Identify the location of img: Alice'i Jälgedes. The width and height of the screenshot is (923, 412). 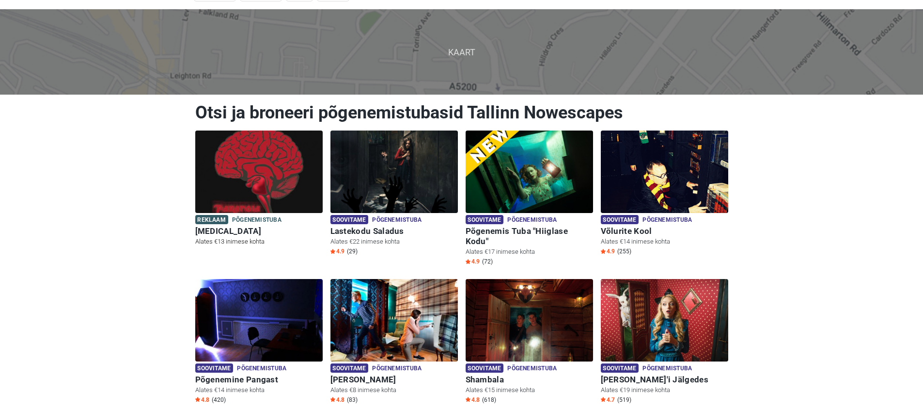
(665, 320).